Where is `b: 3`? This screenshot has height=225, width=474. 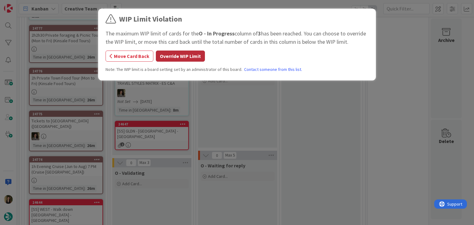
b: 3 is located at coordinates (259, 33).